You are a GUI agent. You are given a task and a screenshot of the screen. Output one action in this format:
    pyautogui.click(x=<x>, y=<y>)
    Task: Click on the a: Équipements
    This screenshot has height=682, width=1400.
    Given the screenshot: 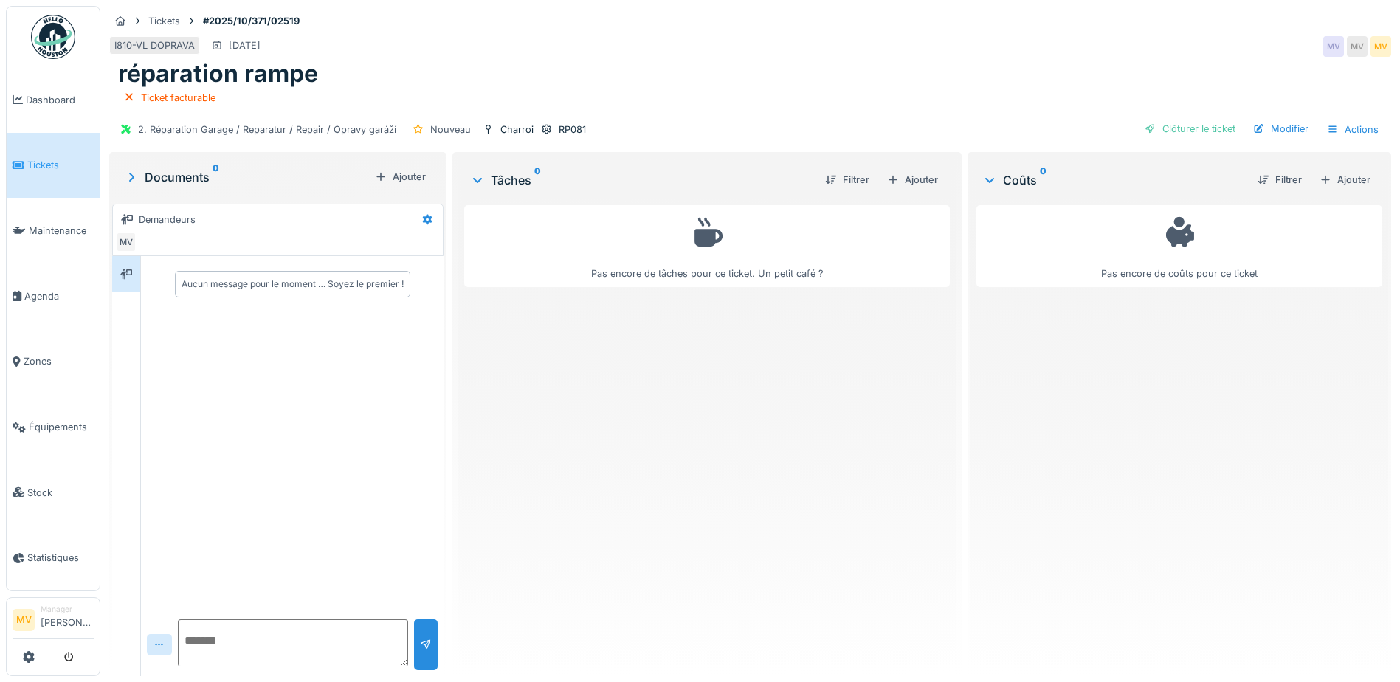 What is the action you would take?
    pyautogui.click(x=53, y=427)
    